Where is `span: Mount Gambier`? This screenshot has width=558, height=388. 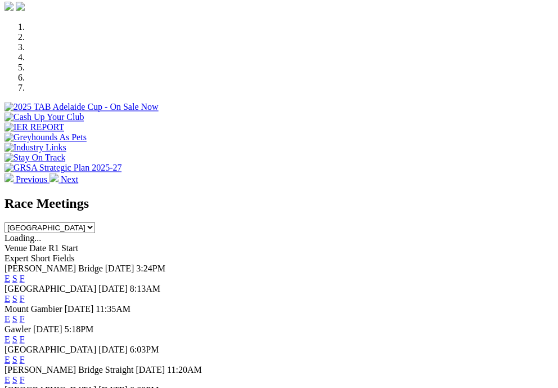
span: Mount Gambier is located at coordinates (33, 308).